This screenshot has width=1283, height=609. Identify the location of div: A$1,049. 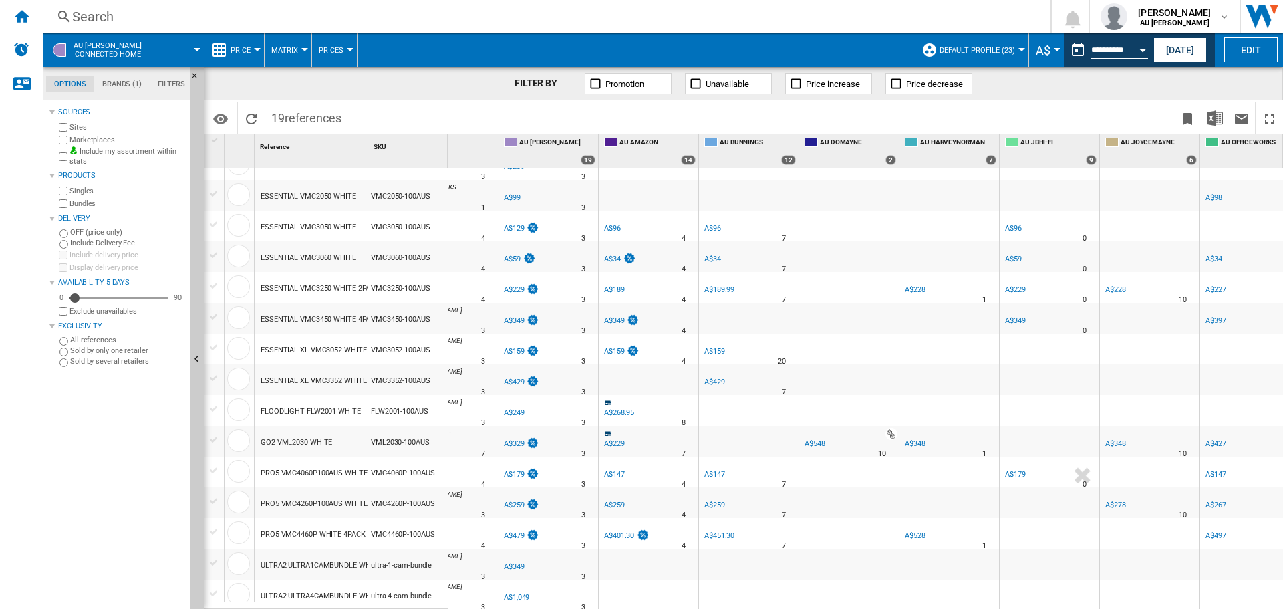
(517, 597).